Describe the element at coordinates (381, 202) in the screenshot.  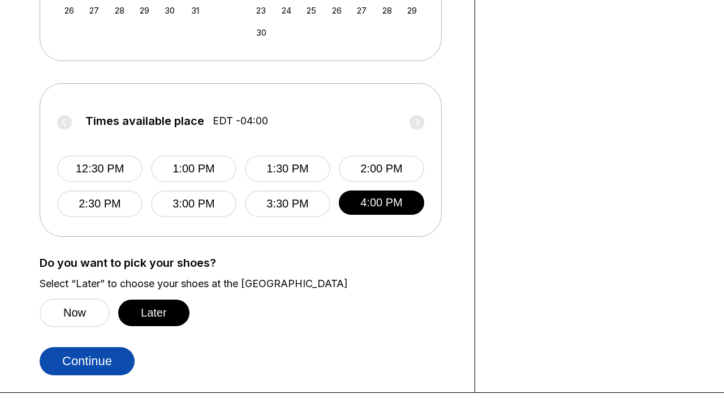
I see `button: 4:00 PM` at that location.